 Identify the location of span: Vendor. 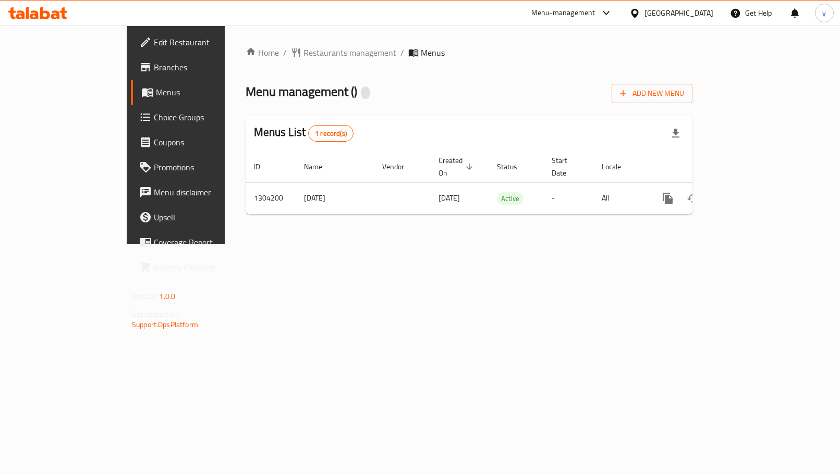
(400, 167).